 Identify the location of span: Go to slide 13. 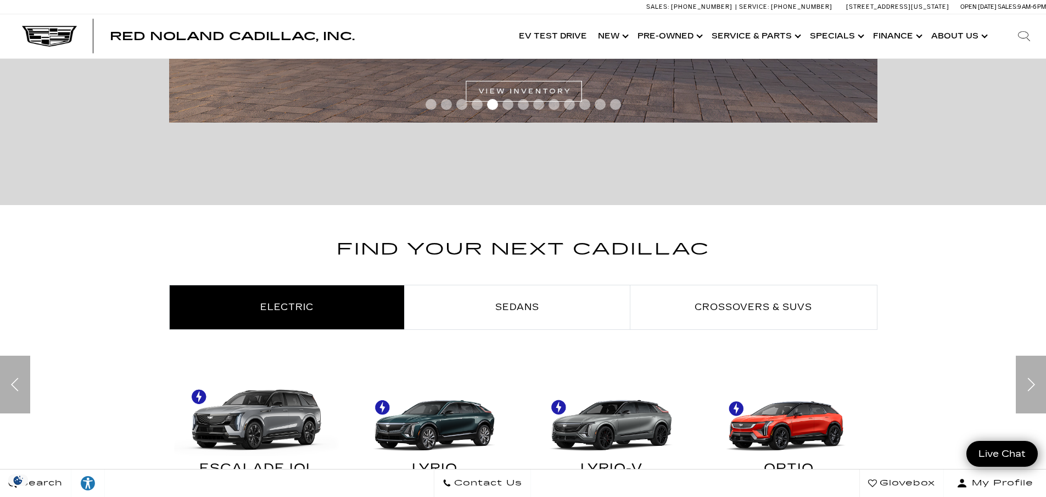
(616, 104).